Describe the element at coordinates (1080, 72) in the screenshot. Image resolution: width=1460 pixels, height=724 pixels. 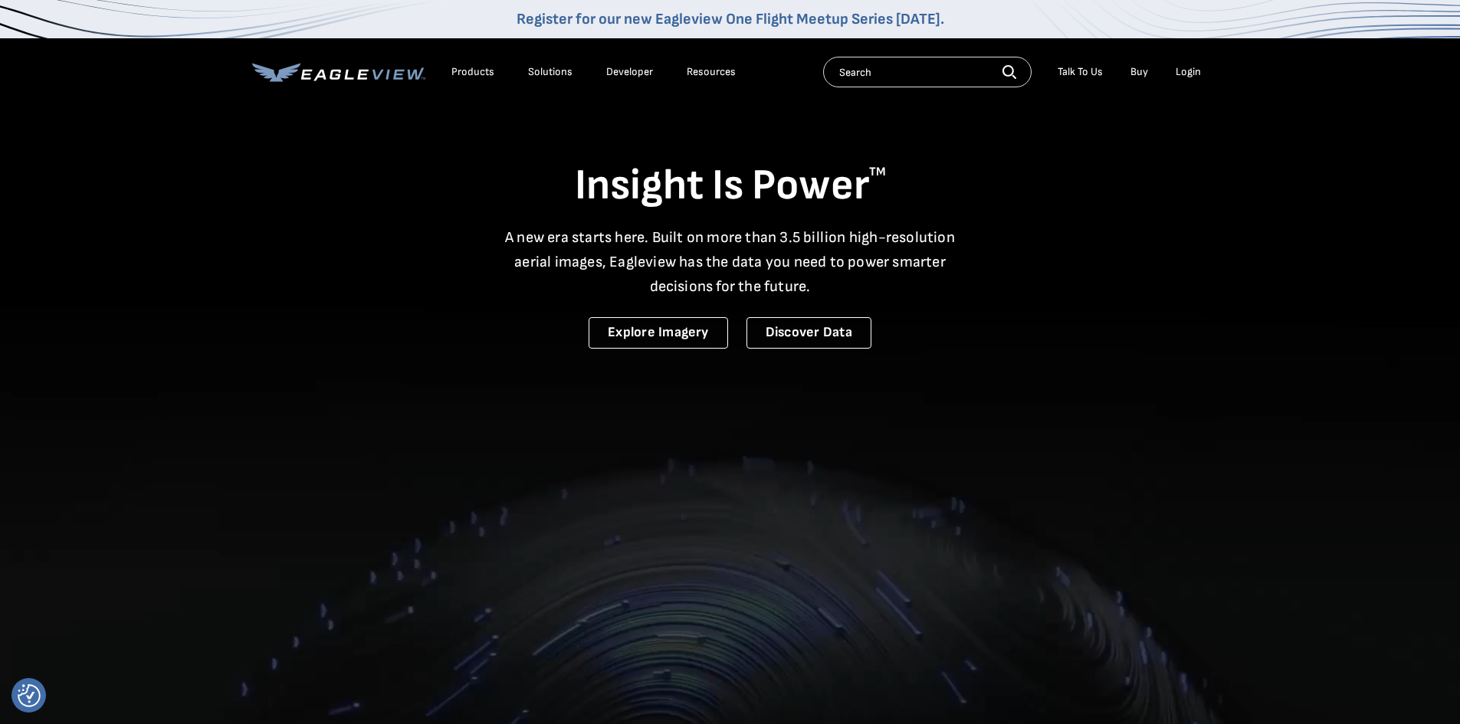
I see `div: Talk To Us` at that location.